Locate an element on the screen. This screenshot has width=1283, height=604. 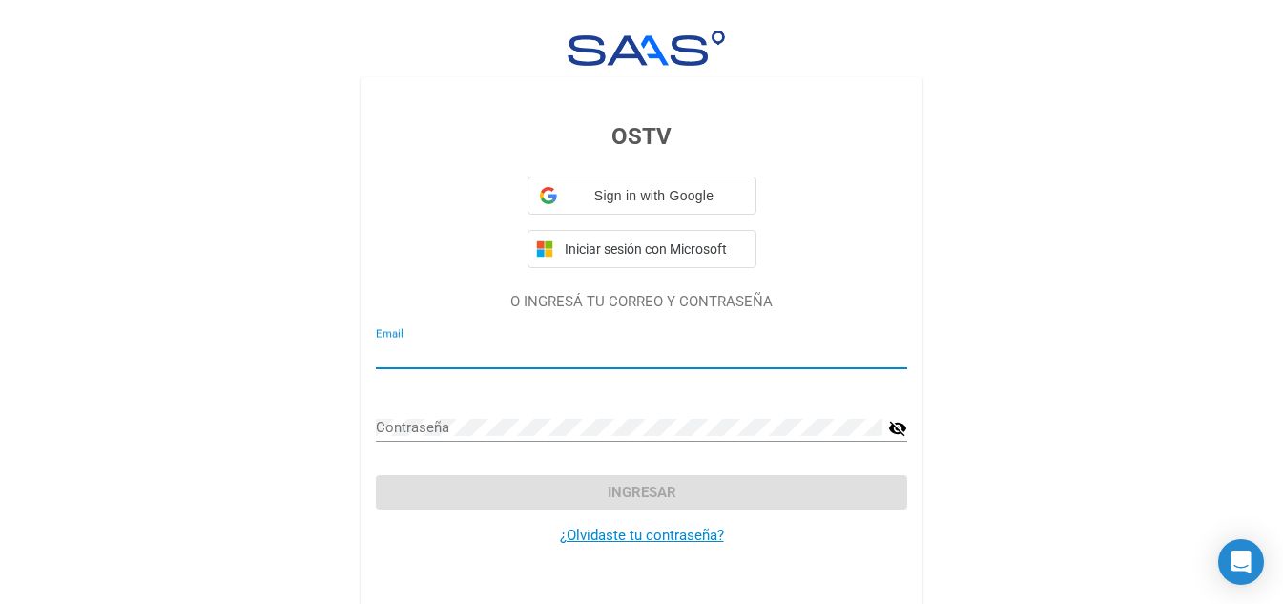
span: Ingresar is located at coordinates (642, 492).